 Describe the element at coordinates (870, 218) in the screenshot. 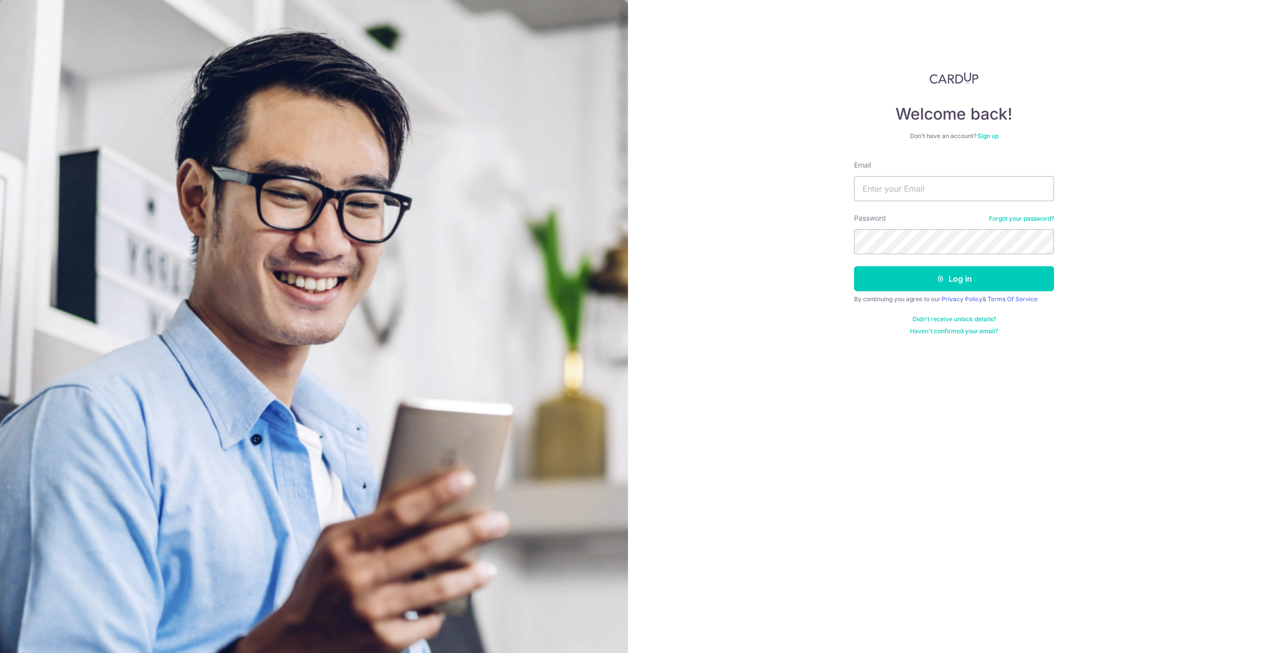

I see `label: Password` at that location.